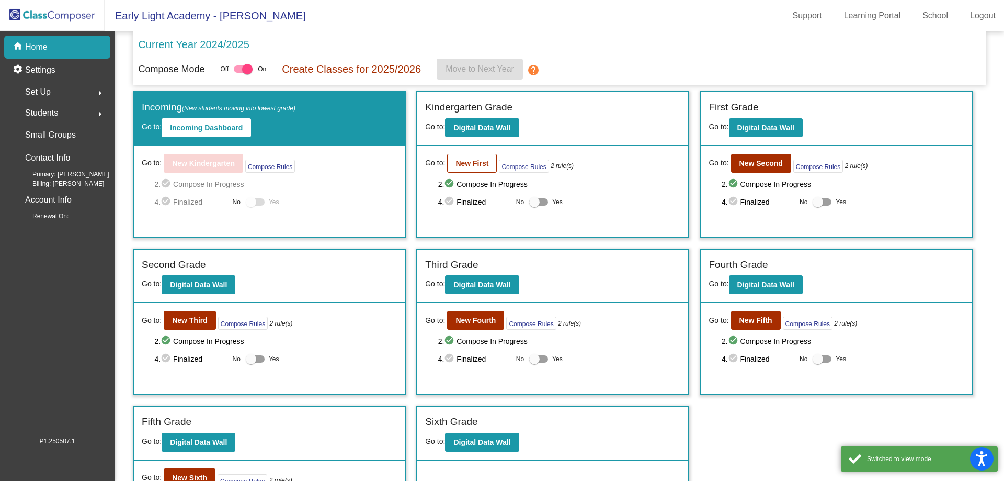 This screenshot has width=1004, height=481. Describe the element at coordinates (50, 135) in the screenshot. I see `p: Small Groups` at that location.